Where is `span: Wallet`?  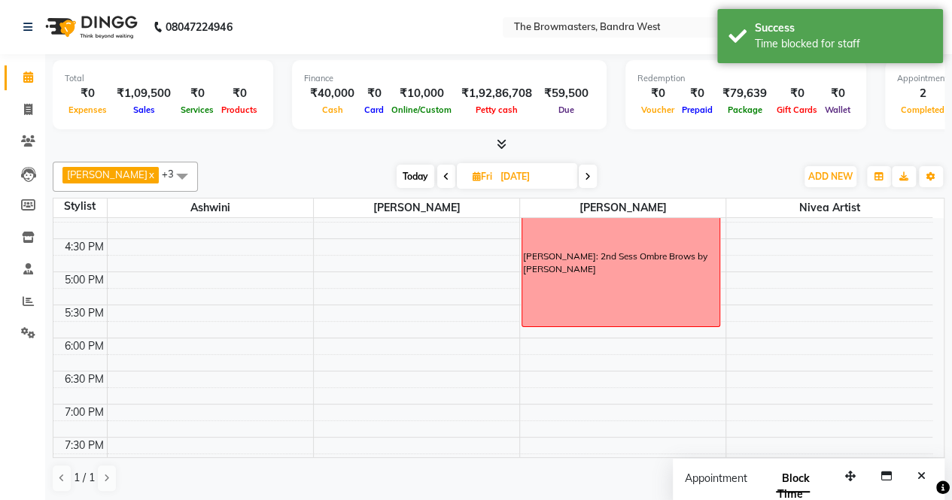
span: Wallet is located at coordinates (837, 110).